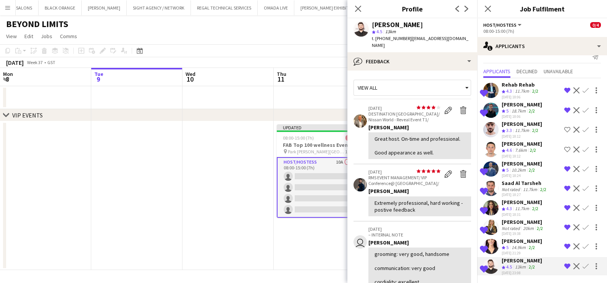 The height and width of the screenshot is (283, 607). What do you see at coordinates (27, 115) in the screenshot?
I see `div: VIP EVENTS` at bounding box center [27, 115].